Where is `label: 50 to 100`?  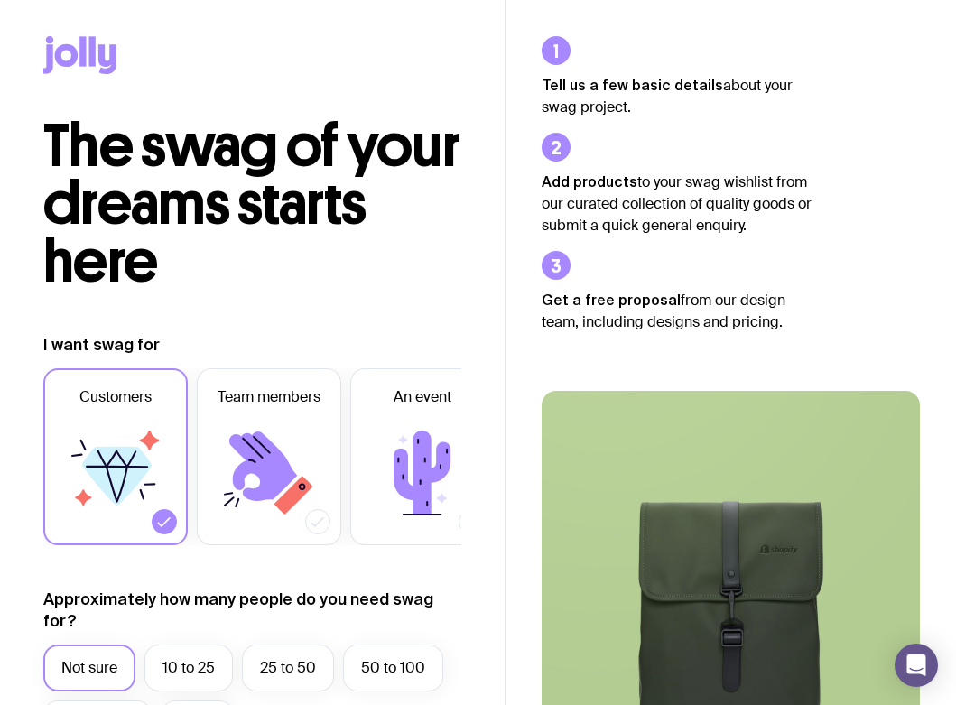 label: 50 to 100 is located at coordinates (393, 668).